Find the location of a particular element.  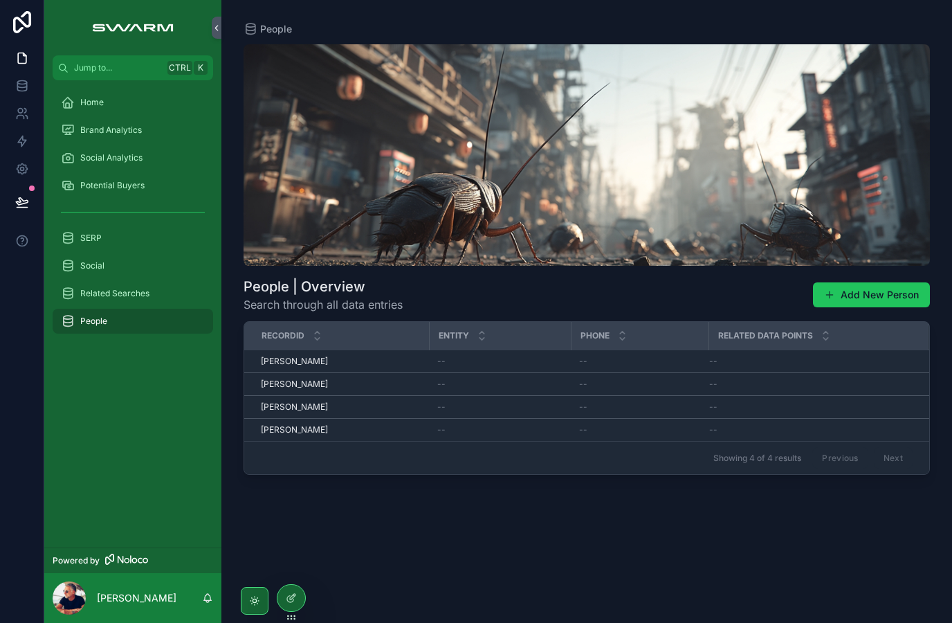

span: Home is located at coordinates (92, 102).